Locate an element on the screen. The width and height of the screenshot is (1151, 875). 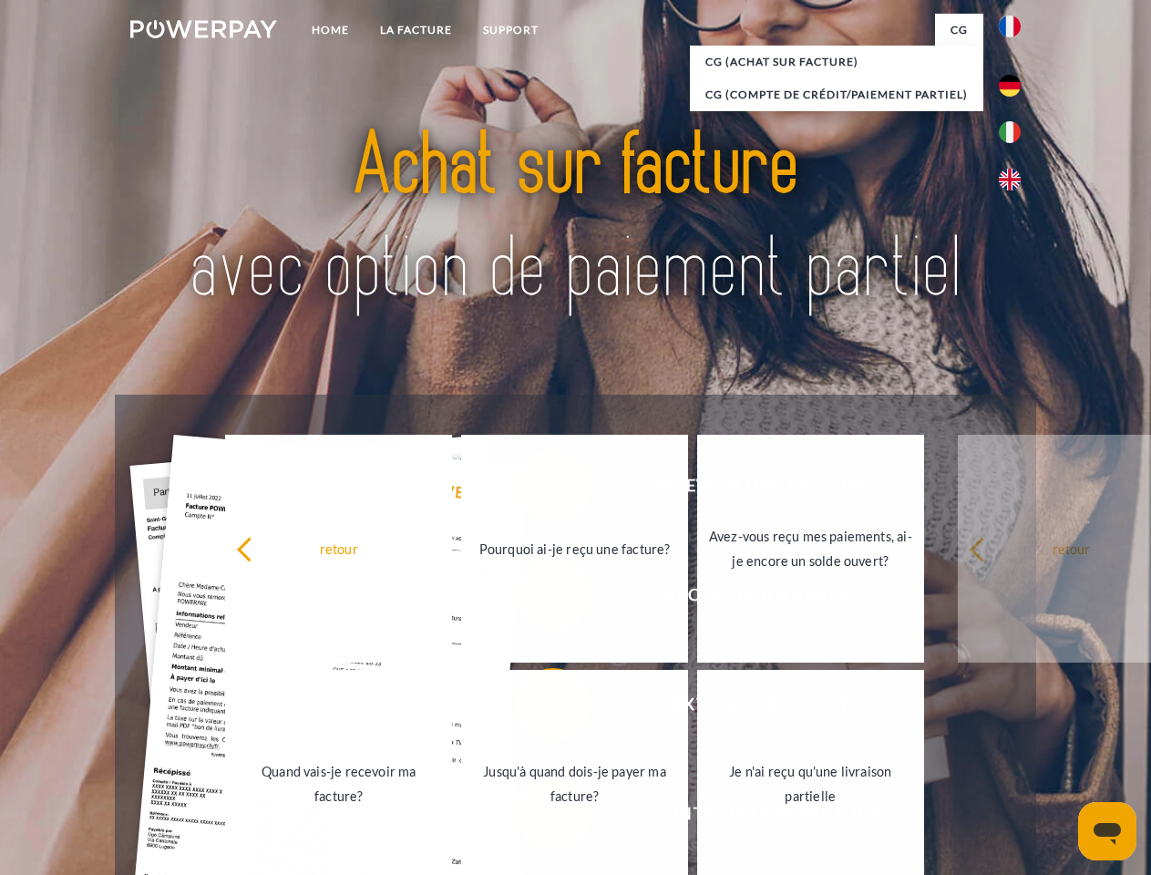
a: CG is located at coordinates (959, 30).